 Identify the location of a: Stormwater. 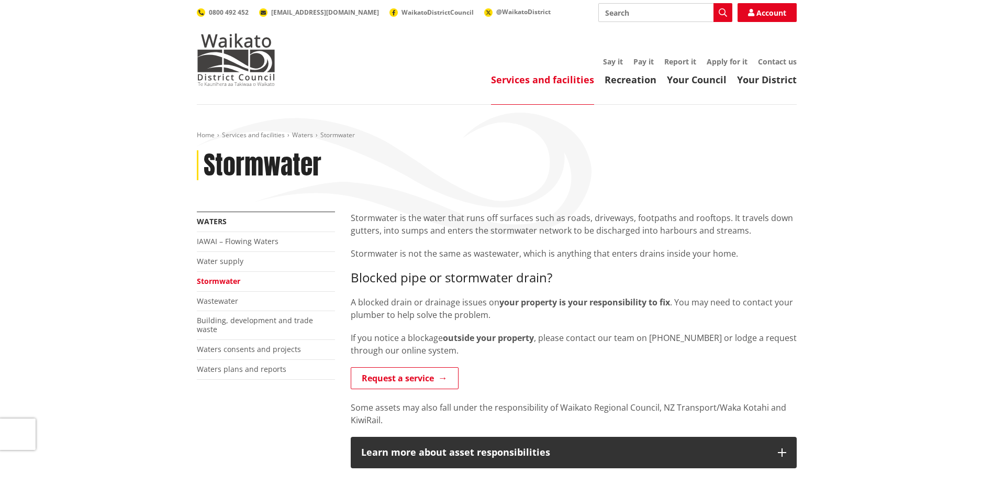
(218, 281).